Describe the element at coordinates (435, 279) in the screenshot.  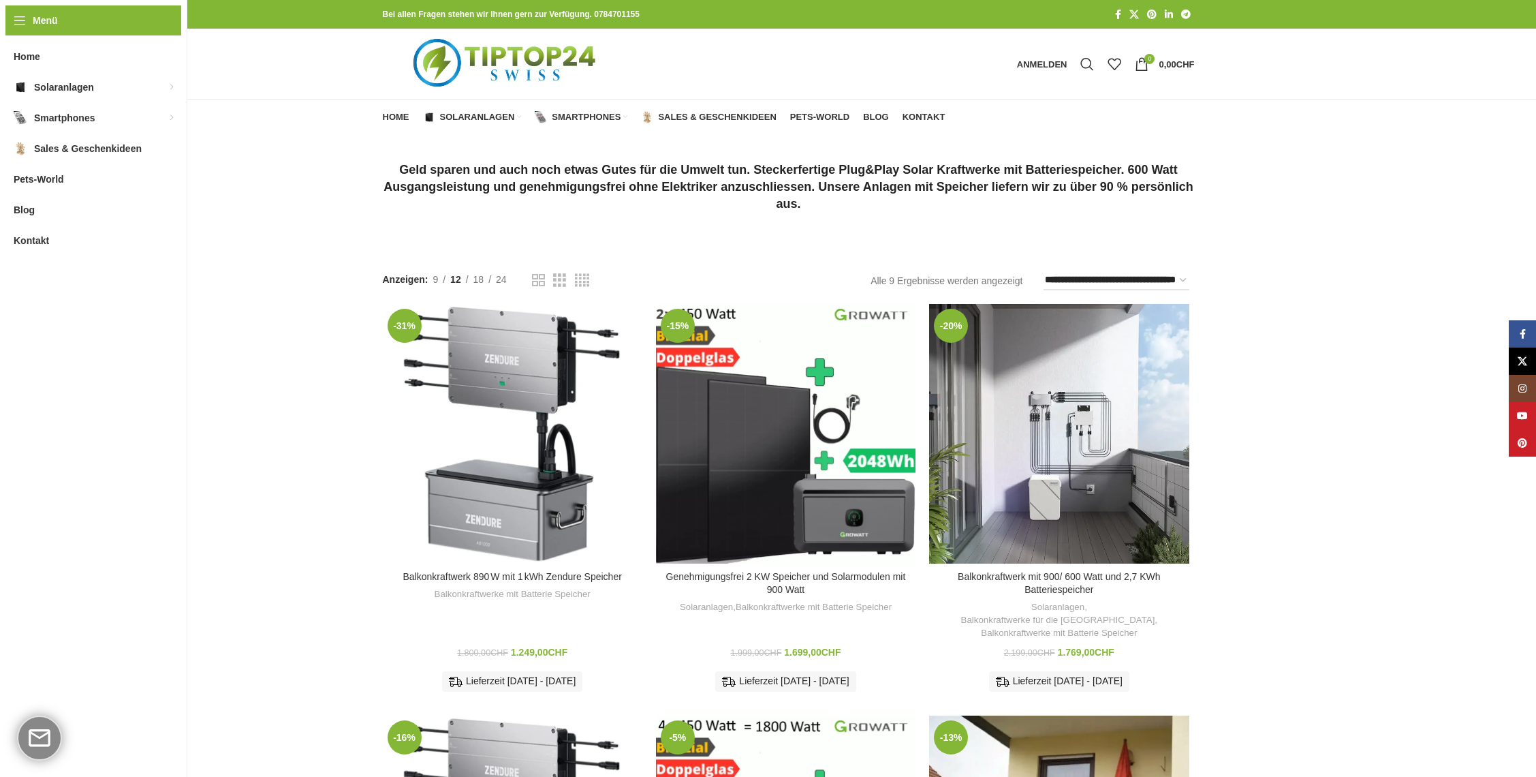
I see `a: 9` at that location.